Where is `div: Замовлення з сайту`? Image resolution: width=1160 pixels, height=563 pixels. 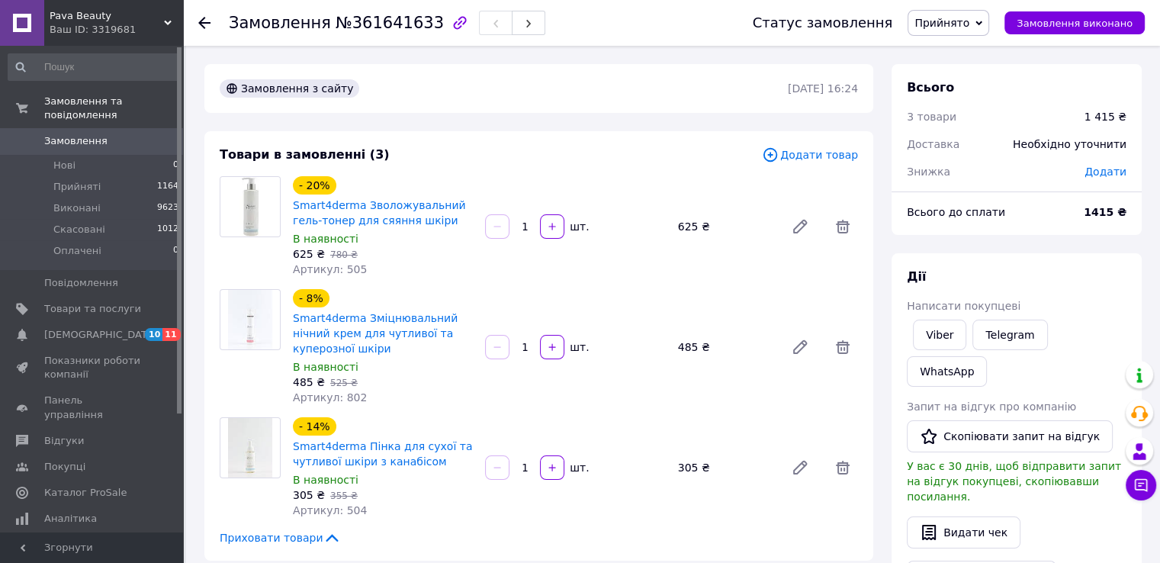 div: Замовлення з сайту is located at coordinates (289, 88).